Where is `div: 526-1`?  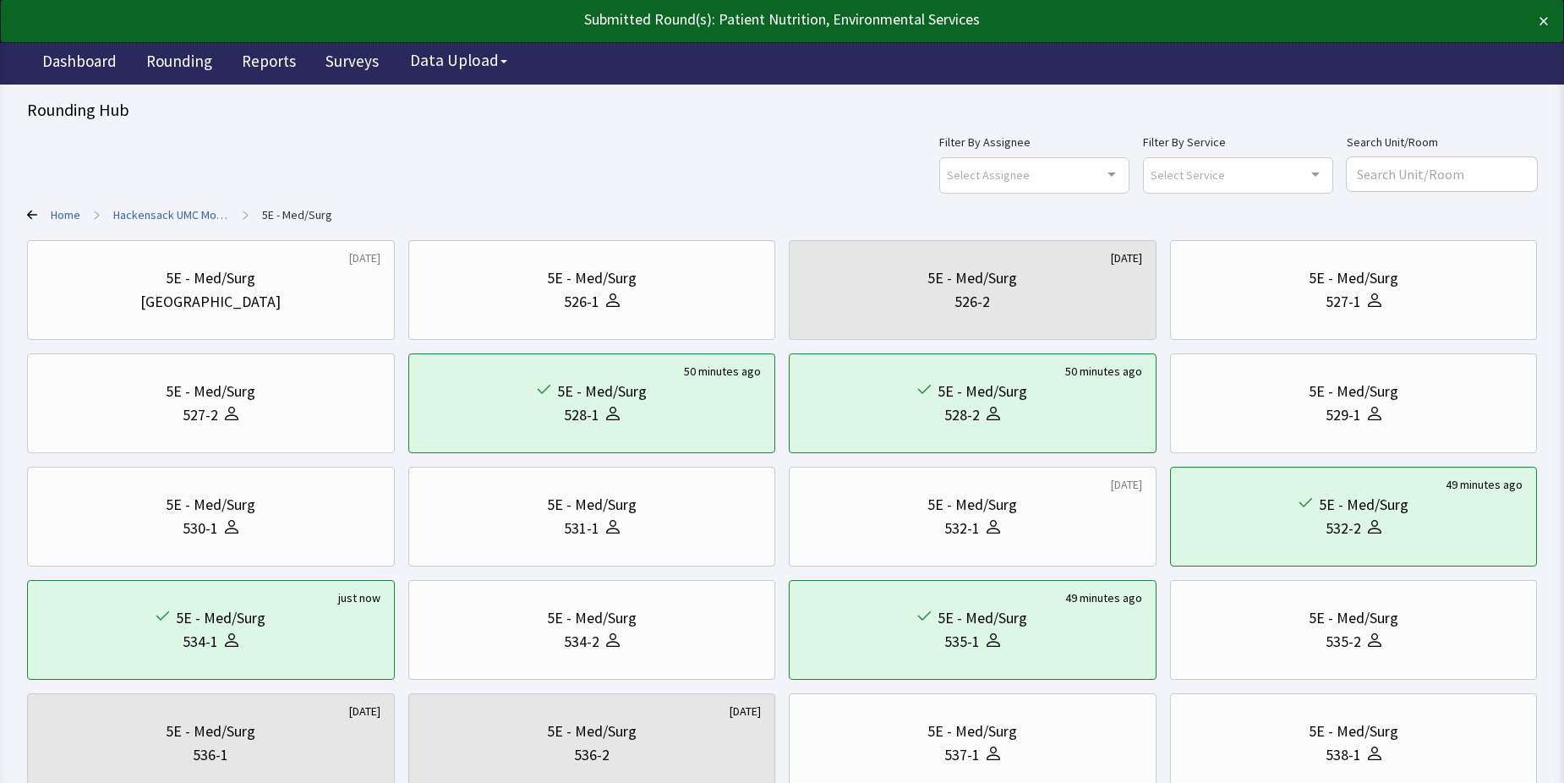
div: 526-1 is located at coordinates (582, 302).